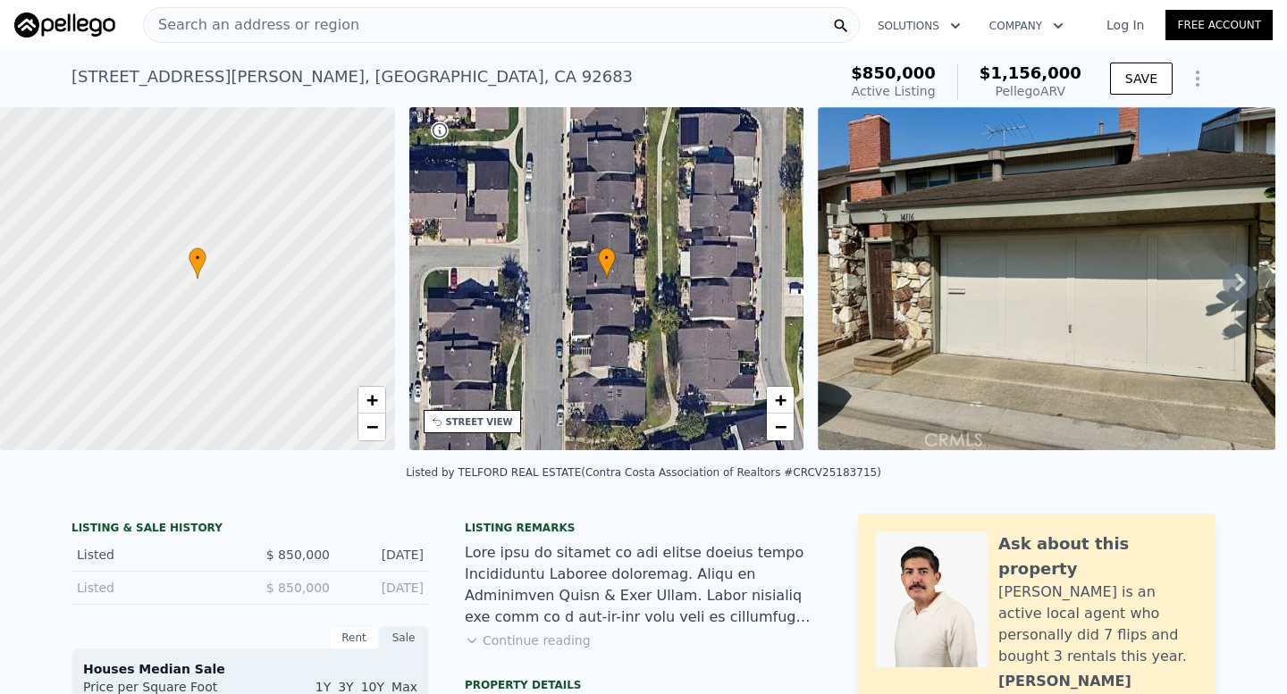  What do you see at coordinates (894, 91) in the screenshot?
I see `span: Active Listing` at bounding box center [894, 91].